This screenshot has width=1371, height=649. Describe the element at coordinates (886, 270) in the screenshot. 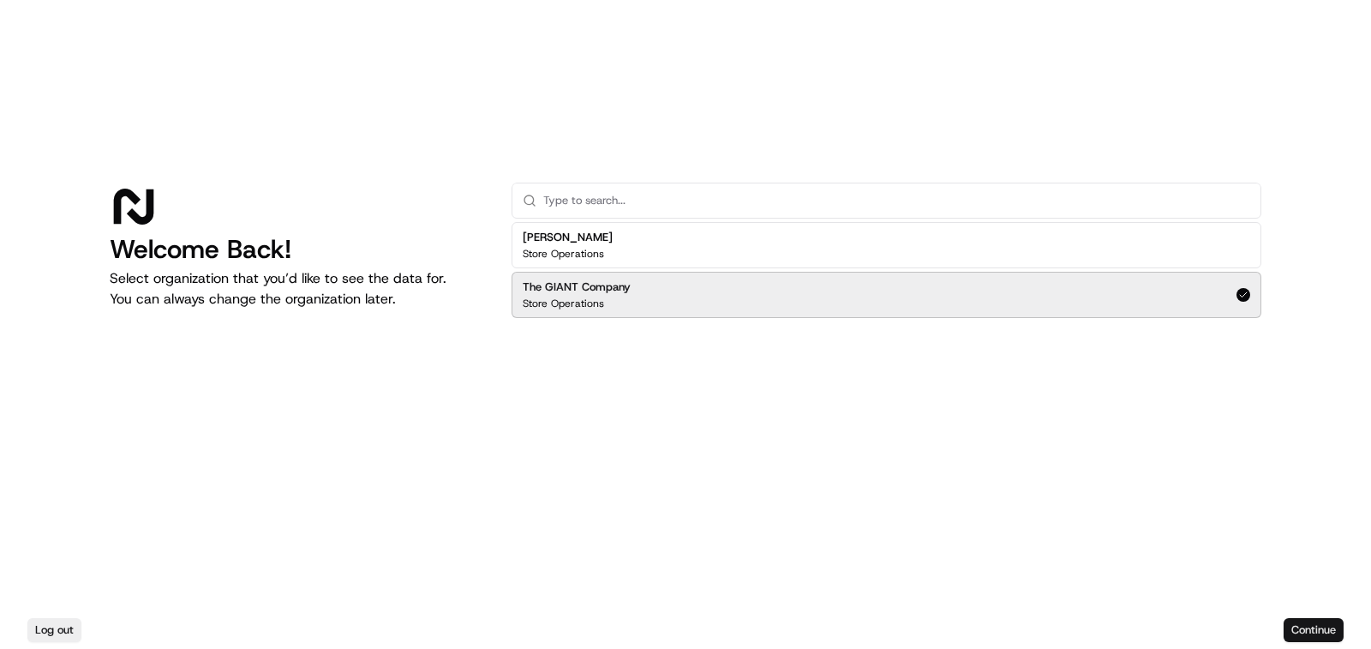

I see `div: Suggestions` at that location.